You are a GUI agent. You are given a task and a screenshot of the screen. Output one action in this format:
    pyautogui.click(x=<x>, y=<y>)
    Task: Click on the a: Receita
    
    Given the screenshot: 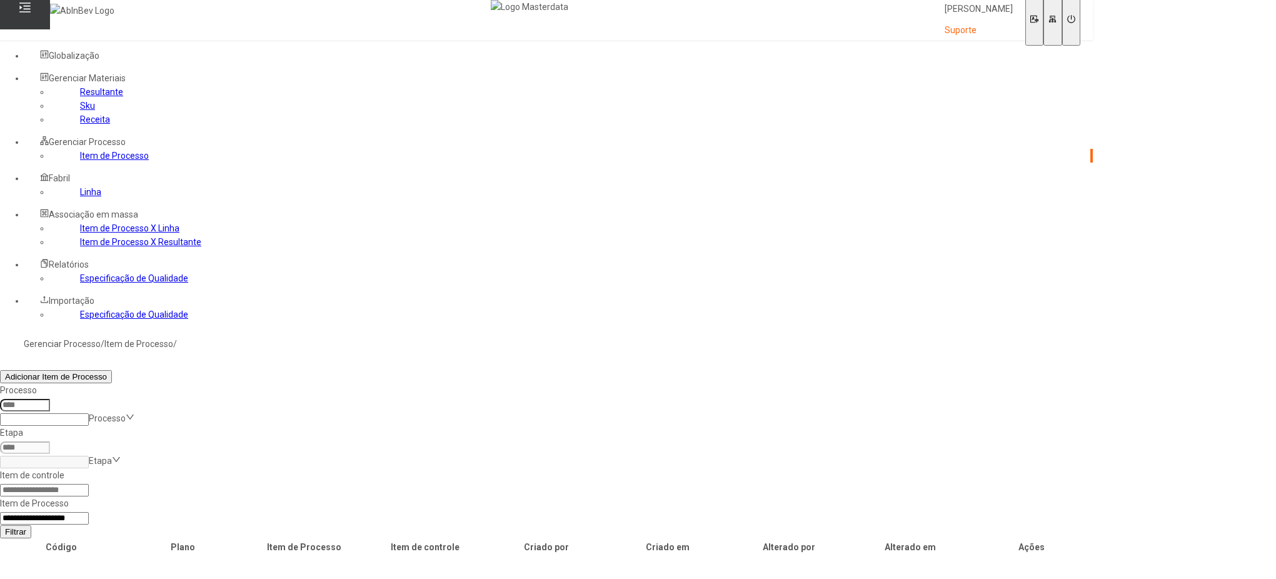 What is the action you would take?
    pyautogui.click(x=95, y=119)
    